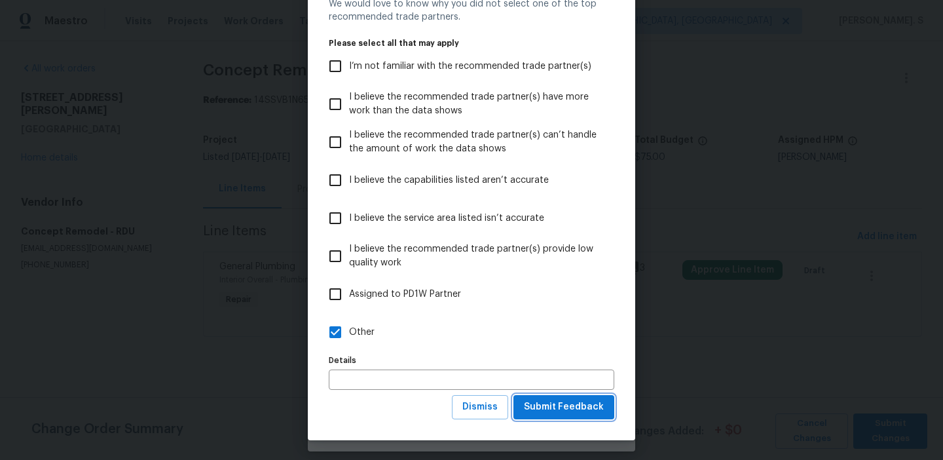 This screenshot has height=460, width=943. What do you see at coordinates (361, 332) in the screenshot?
I see `span: Other` at bounding box center [361, 332].